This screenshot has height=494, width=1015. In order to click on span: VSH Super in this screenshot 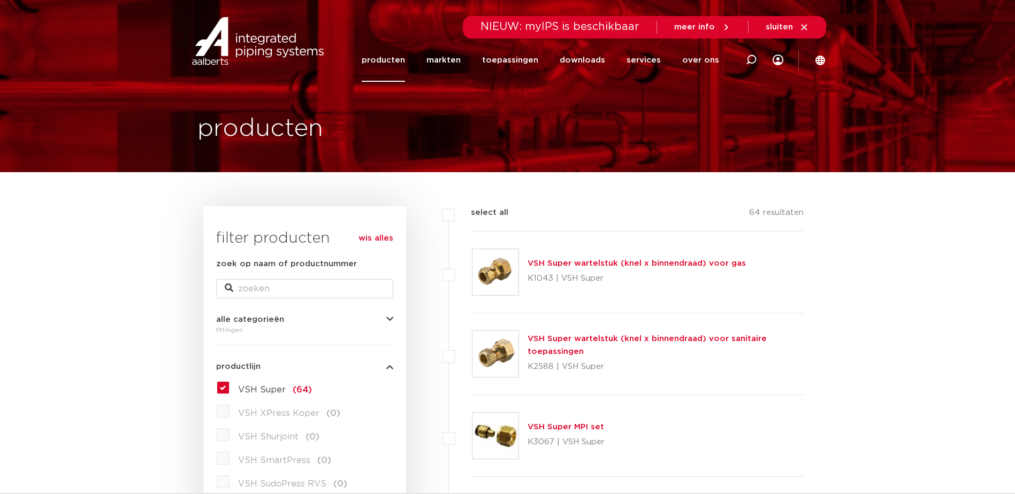, I will do `click(262, 390)`.